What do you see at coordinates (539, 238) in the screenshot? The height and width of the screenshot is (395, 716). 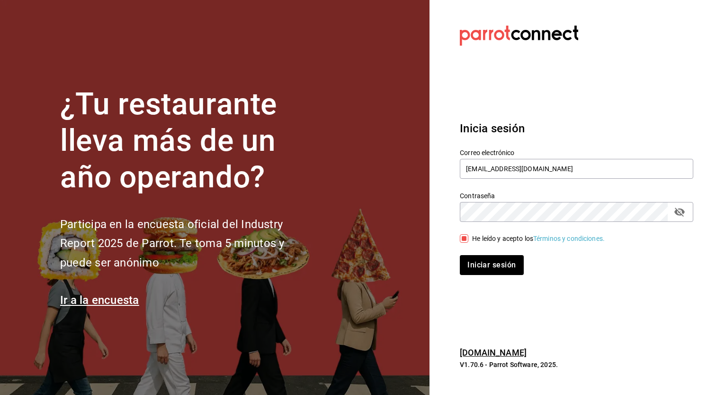 I see `div: He leído y acepto los` at bounding box center [539, 238].